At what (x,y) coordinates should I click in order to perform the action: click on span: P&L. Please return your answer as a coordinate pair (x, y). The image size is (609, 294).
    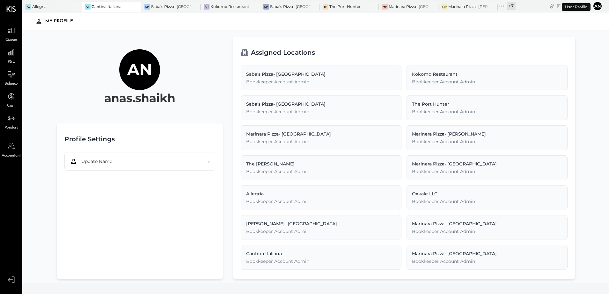
    Looking at the image, I should click on (11, 62).